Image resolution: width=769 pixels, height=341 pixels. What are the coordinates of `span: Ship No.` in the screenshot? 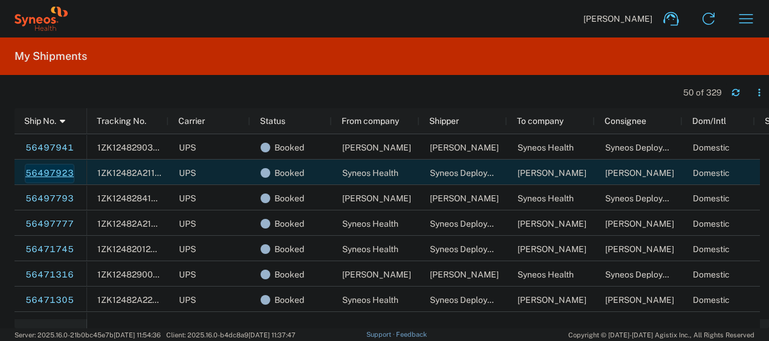 It's located at (40, 121).